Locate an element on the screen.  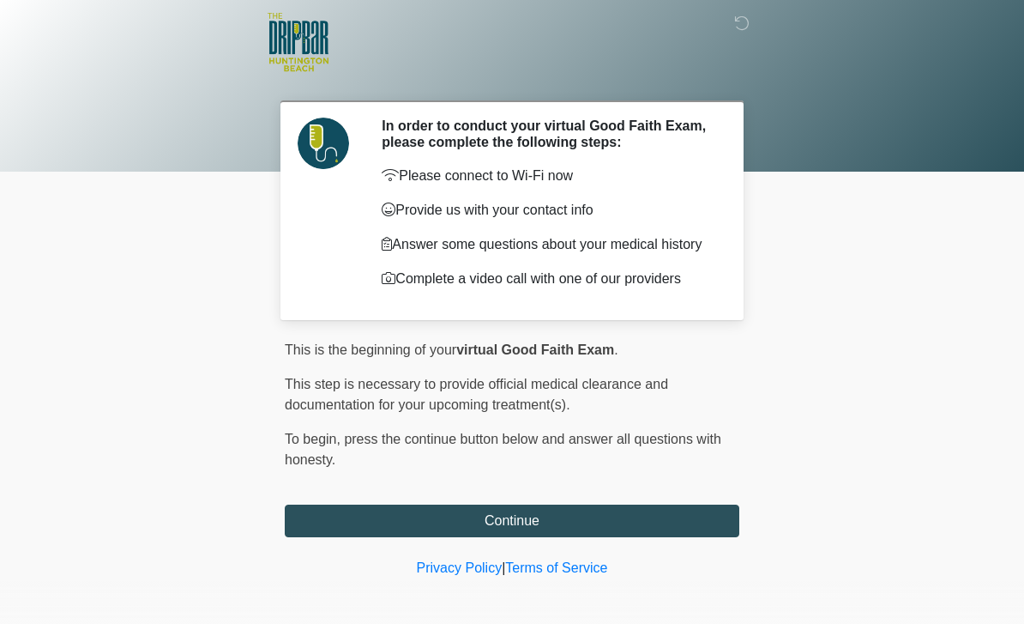
span: This step is necessary to provide official medical clearance and documentation for your upcoming ... is located at coordinates (476, 394).